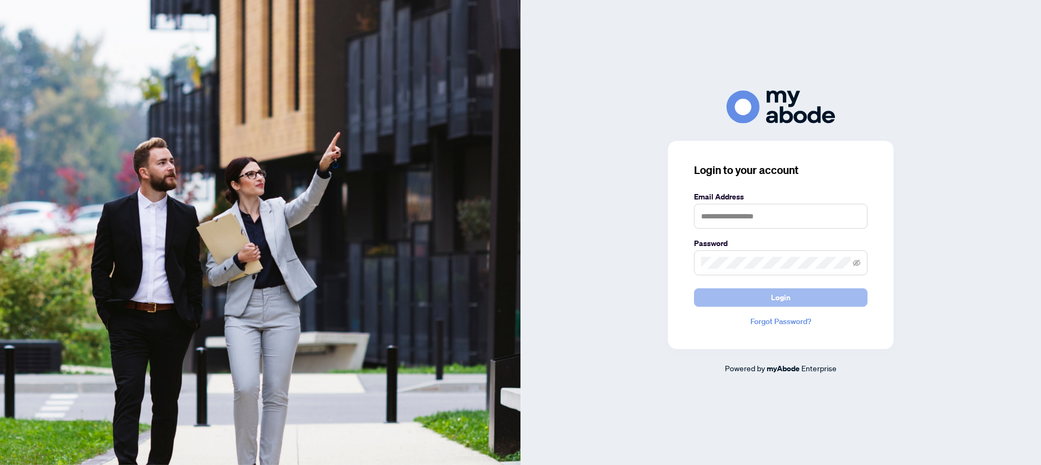 The height and width of the screenshot is (465, 1041). Describe the element at coordinates (781, 298) in the screenshot. I see `button: Login` at that location.